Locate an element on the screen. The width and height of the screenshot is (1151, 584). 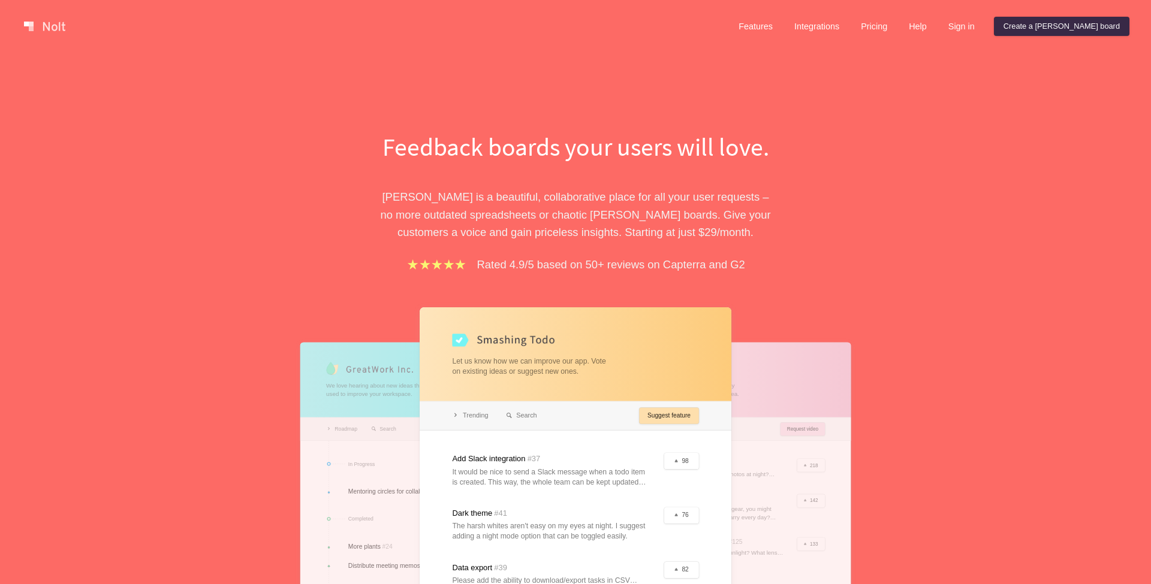
a: Features is located at coordinates (755, 26).